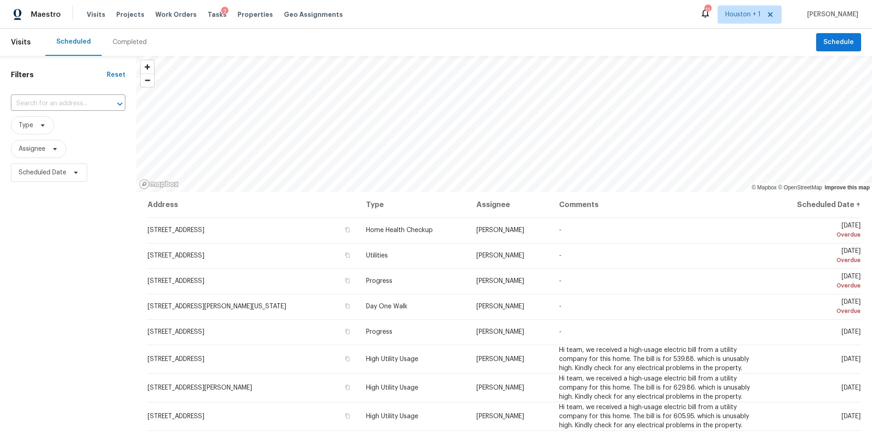 Image resolution: width=872 pixels, height=435 pixels. I want to click on div: Completed, so click(129, 42).